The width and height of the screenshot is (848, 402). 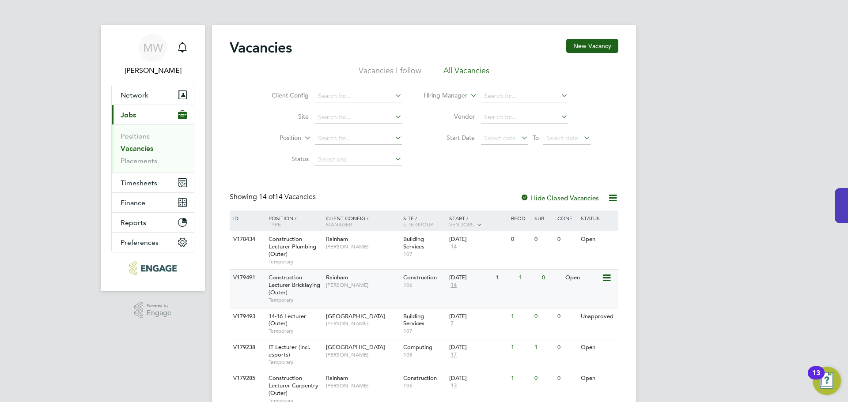 I want to click on span: IT Lecturer (incl. esports), so click(x=289, y=351).